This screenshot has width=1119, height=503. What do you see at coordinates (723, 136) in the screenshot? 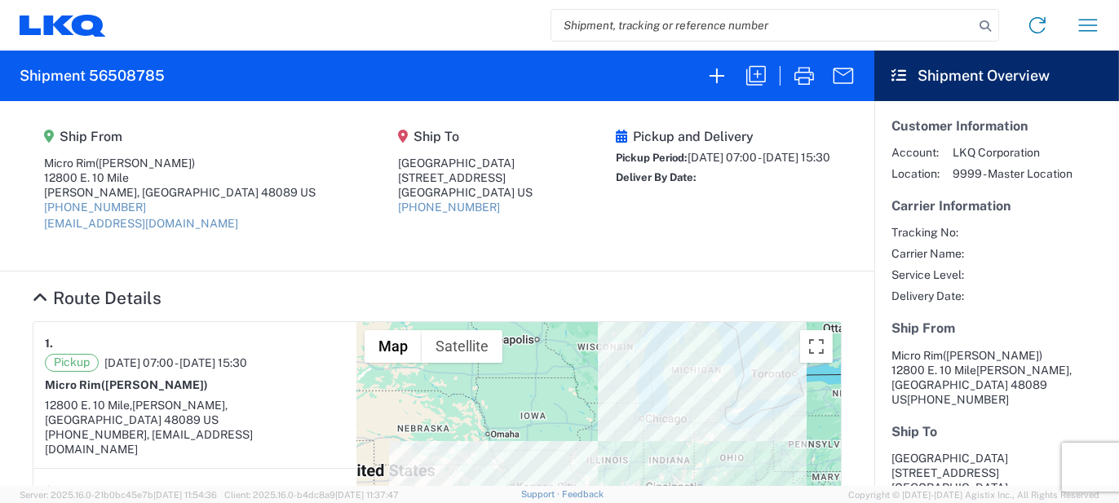
I see `h5: Pickup and Delivery` at bounding box center [723, 136].